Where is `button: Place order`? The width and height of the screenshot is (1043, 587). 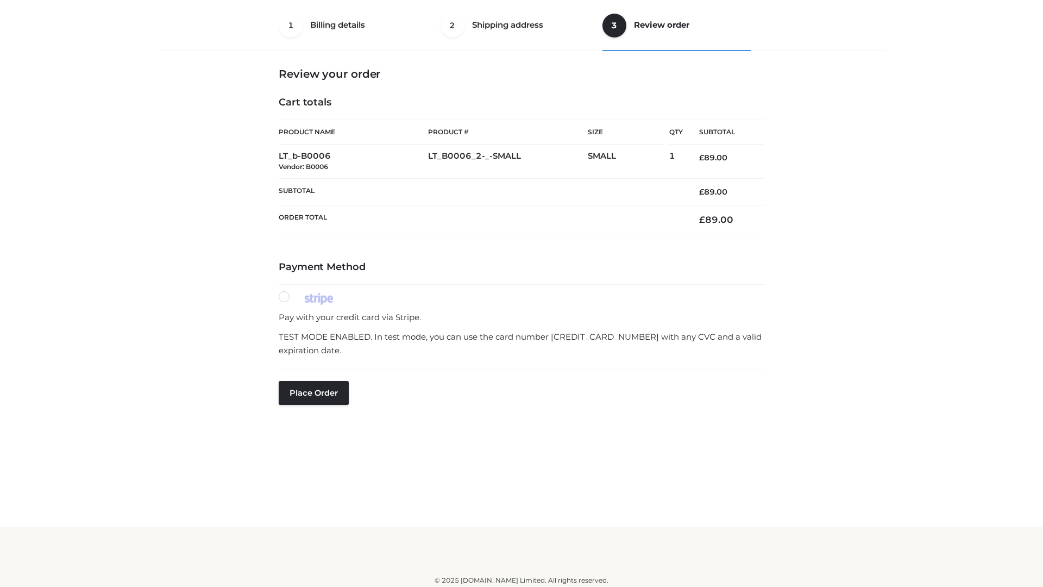 button: Place order is located at coordinates (313, 393).